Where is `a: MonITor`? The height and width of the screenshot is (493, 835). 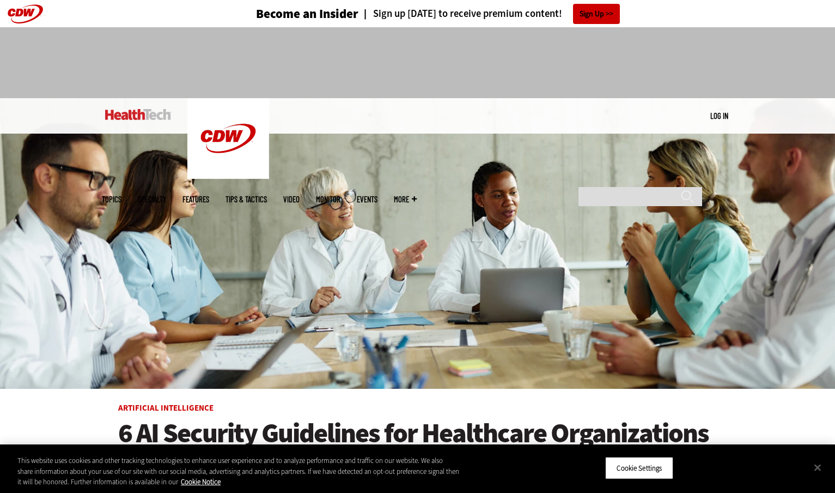 a: MonITor is located at coordinates (328, 199).